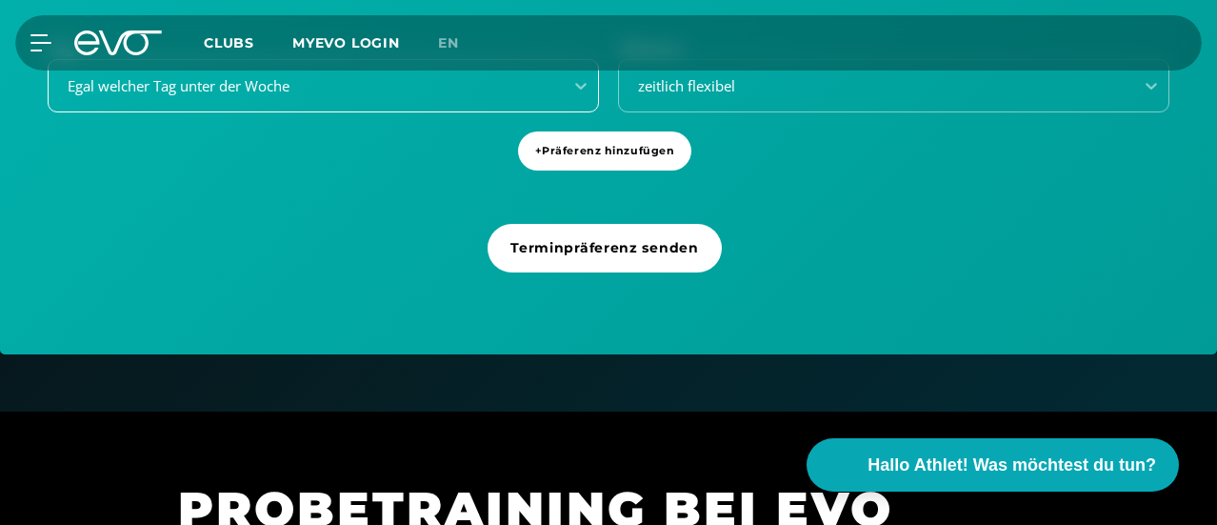 This screenshot has height=525, width=1217. Describe the element at coordinates (609, 168) in the screenshot. I see `a: +Präferenz hinzufügen` at that location.